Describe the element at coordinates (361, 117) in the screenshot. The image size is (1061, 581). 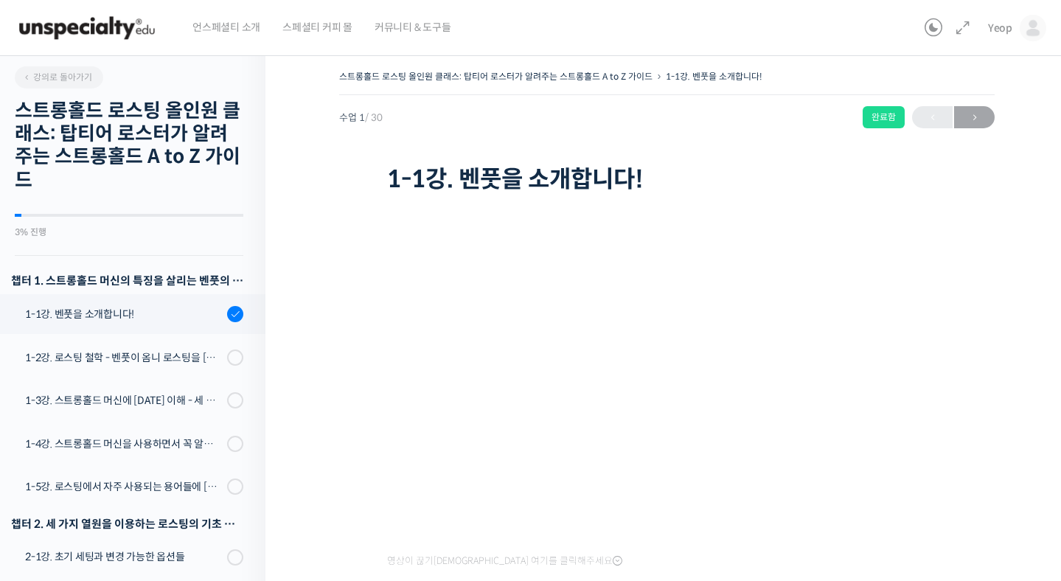
I see `span: 수업 1` at that location.